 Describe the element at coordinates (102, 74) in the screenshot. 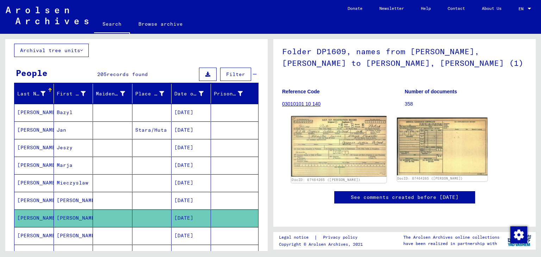

I see `span: 205` at that location.